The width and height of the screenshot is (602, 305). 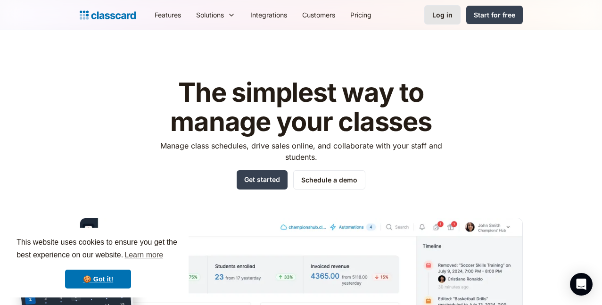 I want to click on a: Schedule a demo, so click(x=329, y=180).